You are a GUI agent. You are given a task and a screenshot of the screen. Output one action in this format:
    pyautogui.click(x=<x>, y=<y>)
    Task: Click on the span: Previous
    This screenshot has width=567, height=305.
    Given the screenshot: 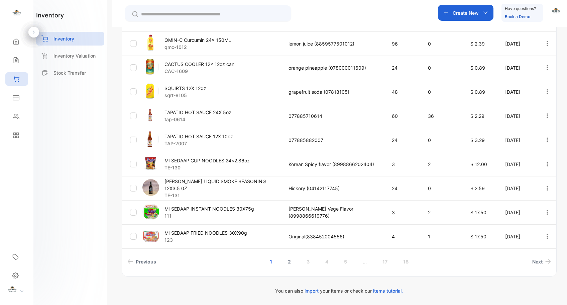 What is the action you would take?
    pyautogui.click(x=146, y=261)
    